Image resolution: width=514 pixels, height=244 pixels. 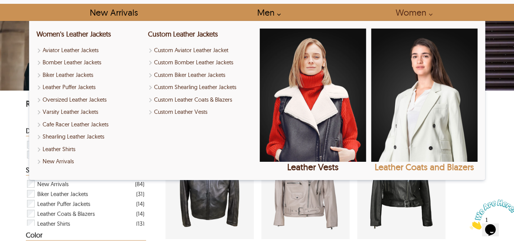 What do you see at coordinates (201, 87) in the screenshot?
I see `a: Shop Custom Shearling Leather Jackets` at bounding box center [201, 87].